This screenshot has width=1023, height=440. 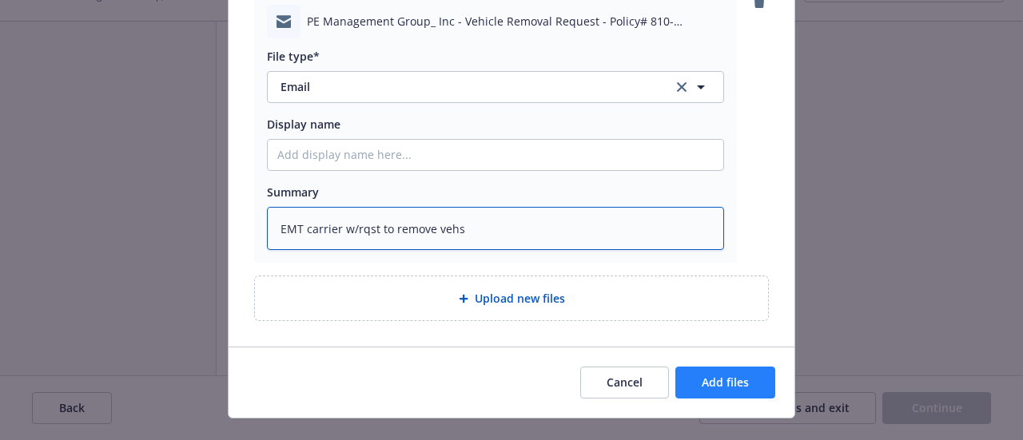 I want to click on input: Add display name here..., so click(x=495, y=155).